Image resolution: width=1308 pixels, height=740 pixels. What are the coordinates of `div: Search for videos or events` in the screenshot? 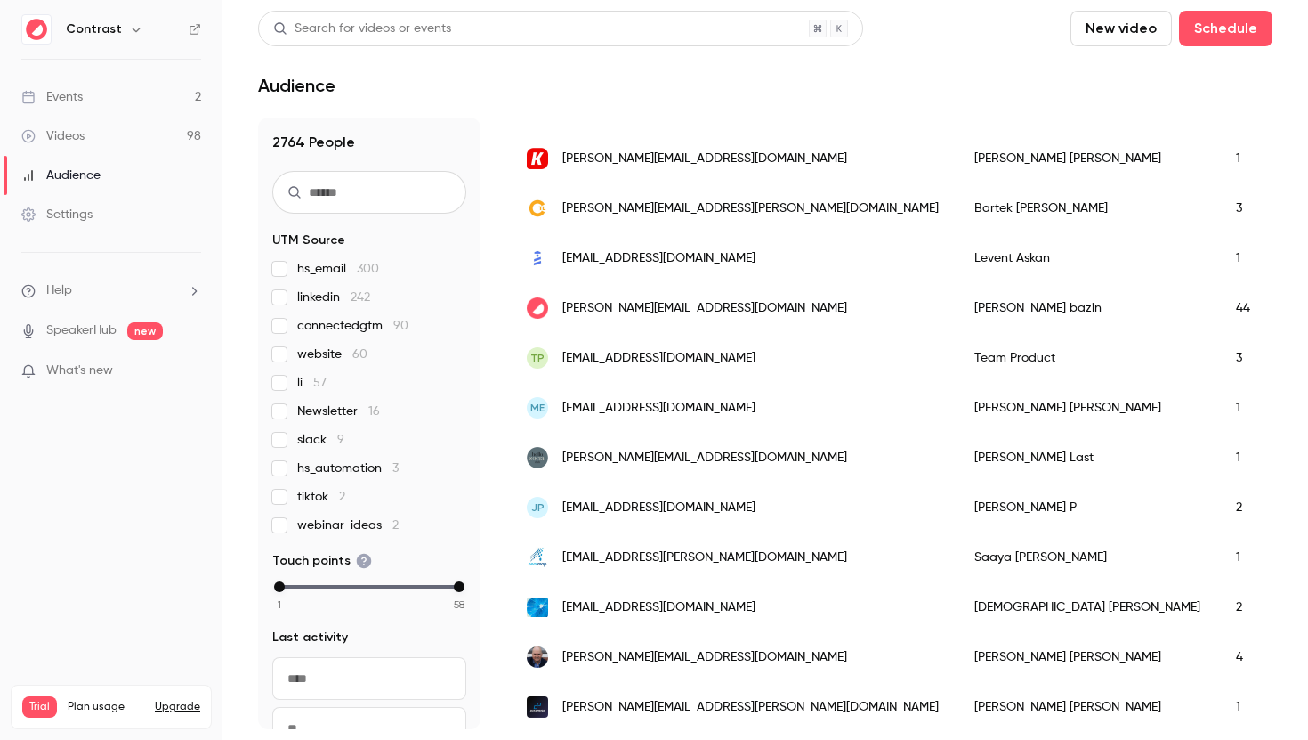 It's located at (362, 28).